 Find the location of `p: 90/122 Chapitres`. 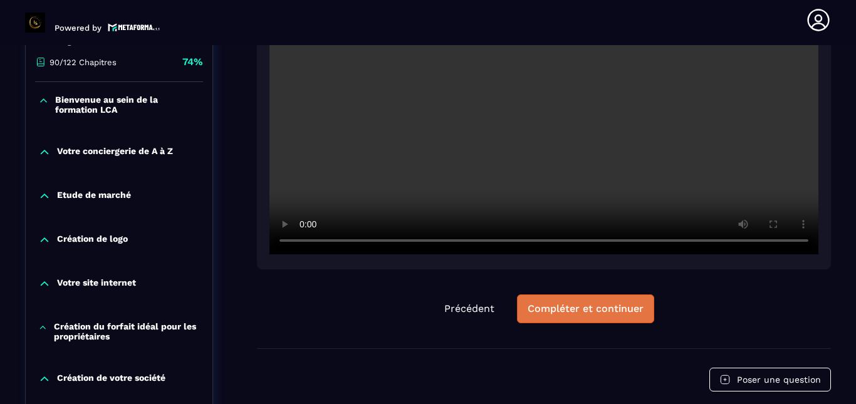

p: 90/122 Chapitres is located at coordinates (83, 62).